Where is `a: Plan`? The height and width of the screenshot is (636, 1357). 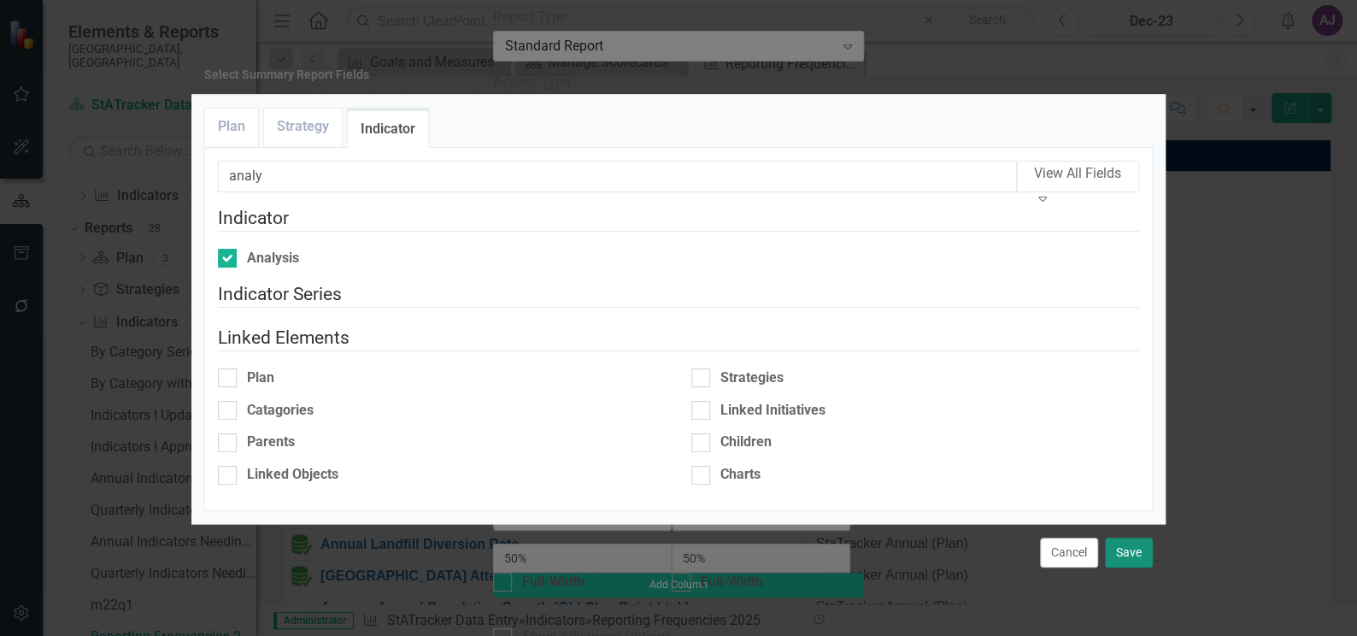 a: Plan is located at coordinates (232, 126).